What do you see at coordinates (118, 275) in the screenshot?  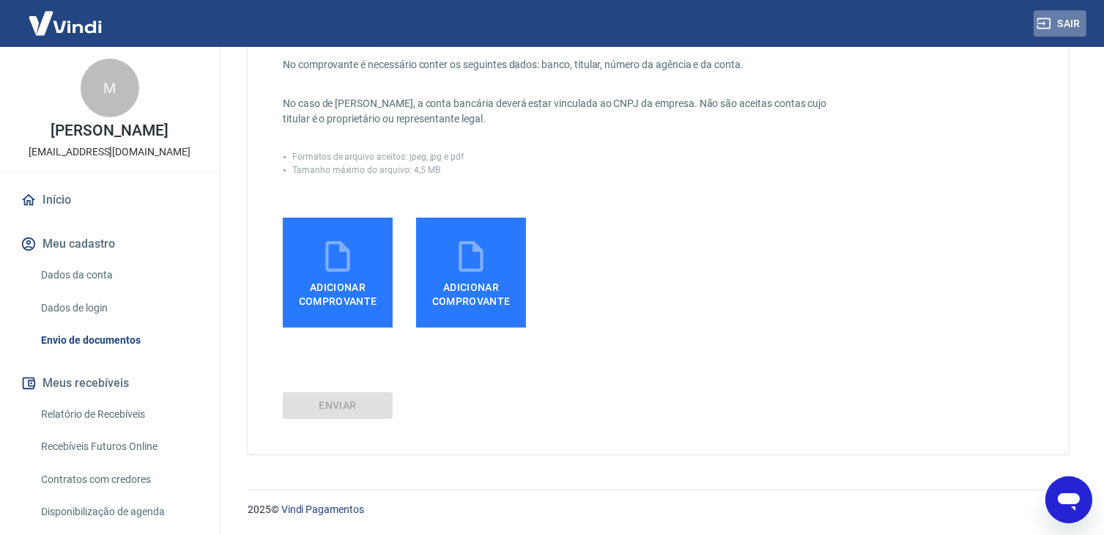 I see `a: Dados da conta` at bounding box center [118, 275].